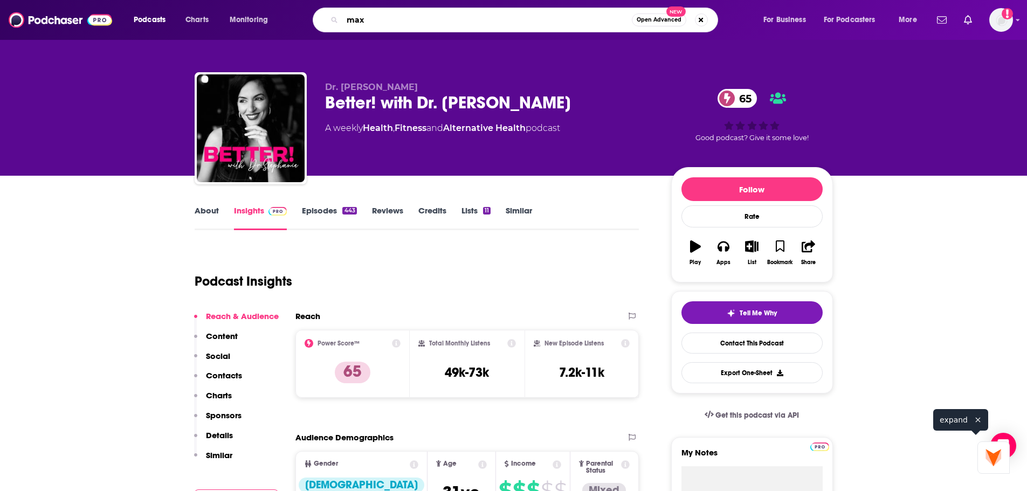 The width and height of the screenshot is (1027, 491). What do you see at coordinates (349, 211) in the screenshot?
I see `div: 443` at bounding box center [349, 211].